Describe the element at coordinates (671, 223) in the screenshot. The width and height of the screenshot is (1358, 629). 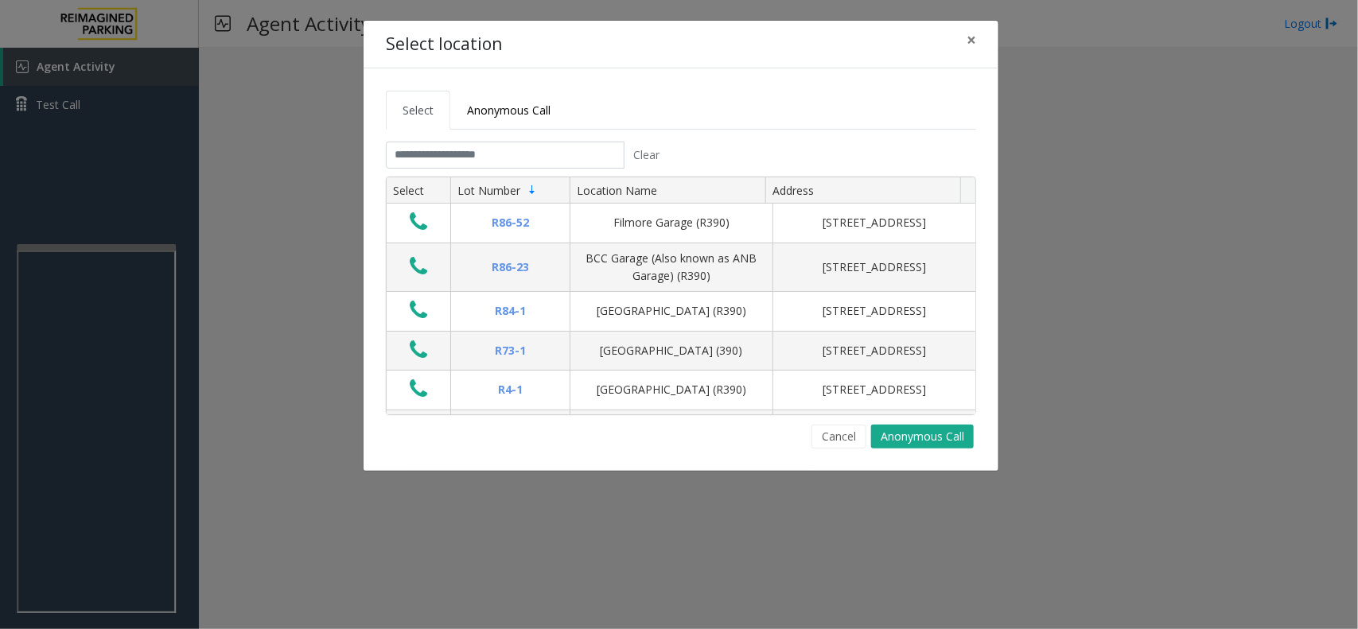
I see `div: Filmore Garage (R390)` at that location.